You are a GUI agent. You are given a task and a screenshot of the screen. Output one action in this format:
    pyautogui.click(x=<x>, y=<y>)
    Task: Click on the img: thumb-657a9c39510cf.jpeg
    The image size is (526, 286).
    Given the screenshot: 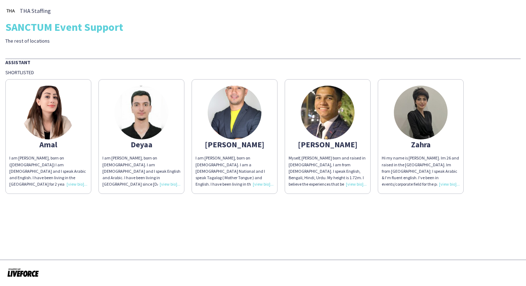 What is the action you would take?
    pyautogui.click(x=421, y=113)
    